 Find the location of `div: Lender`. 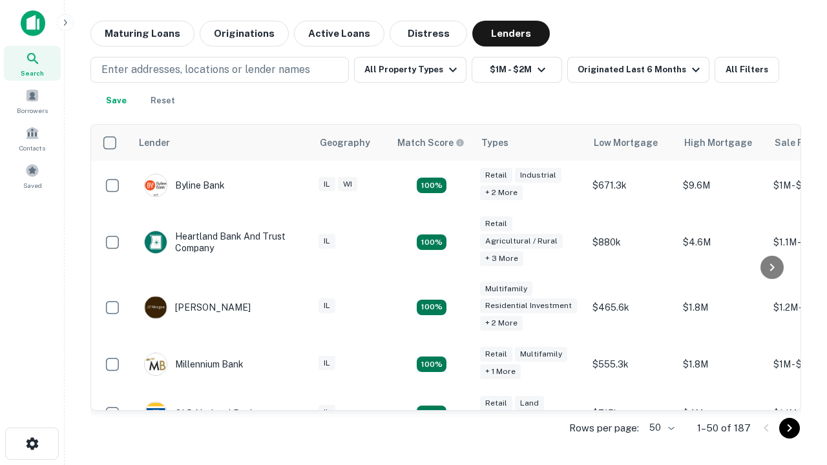

div: Lender is located at coordinates (154, 143).